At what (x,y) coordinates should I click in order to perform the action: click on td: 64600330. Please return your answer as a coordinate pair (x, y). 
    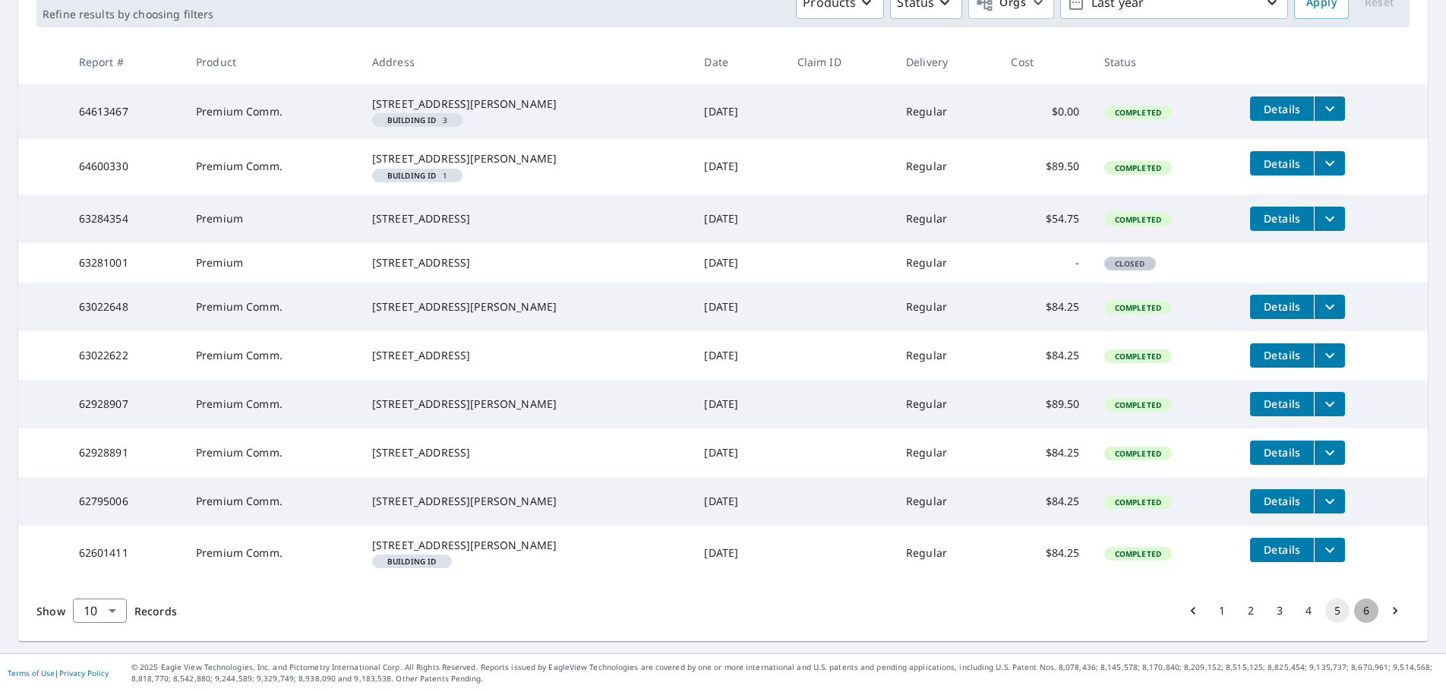
    Looking at the image, I should click on (125, 166).